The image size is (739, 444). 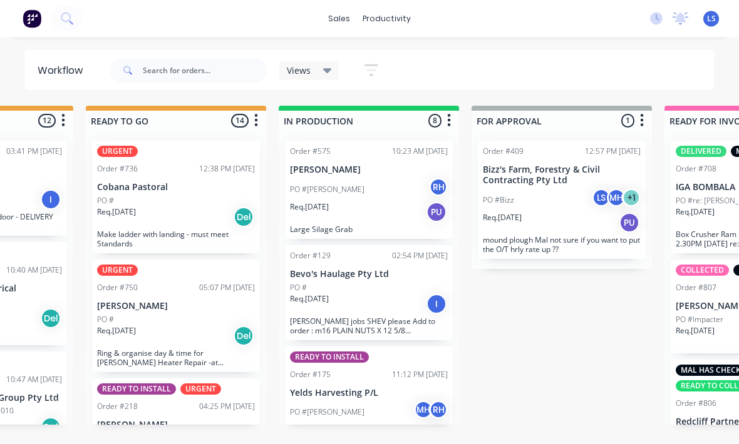 I want to click on img: Factory, so click(x=32, y=19).